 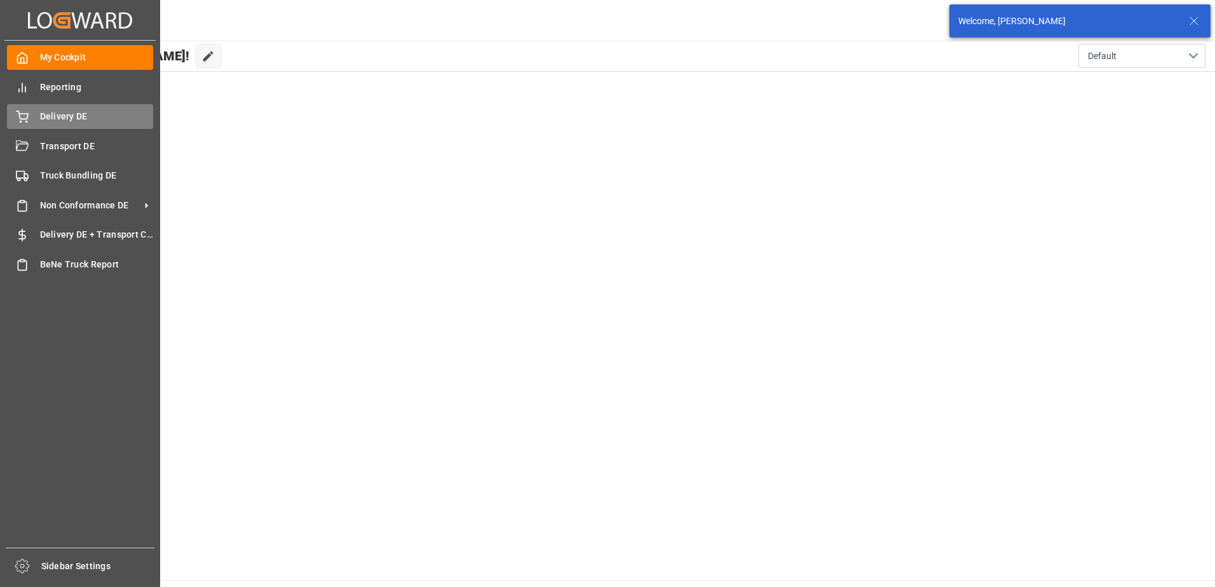 I want to click on span: My Cockpit, so click(x=97, y=57).